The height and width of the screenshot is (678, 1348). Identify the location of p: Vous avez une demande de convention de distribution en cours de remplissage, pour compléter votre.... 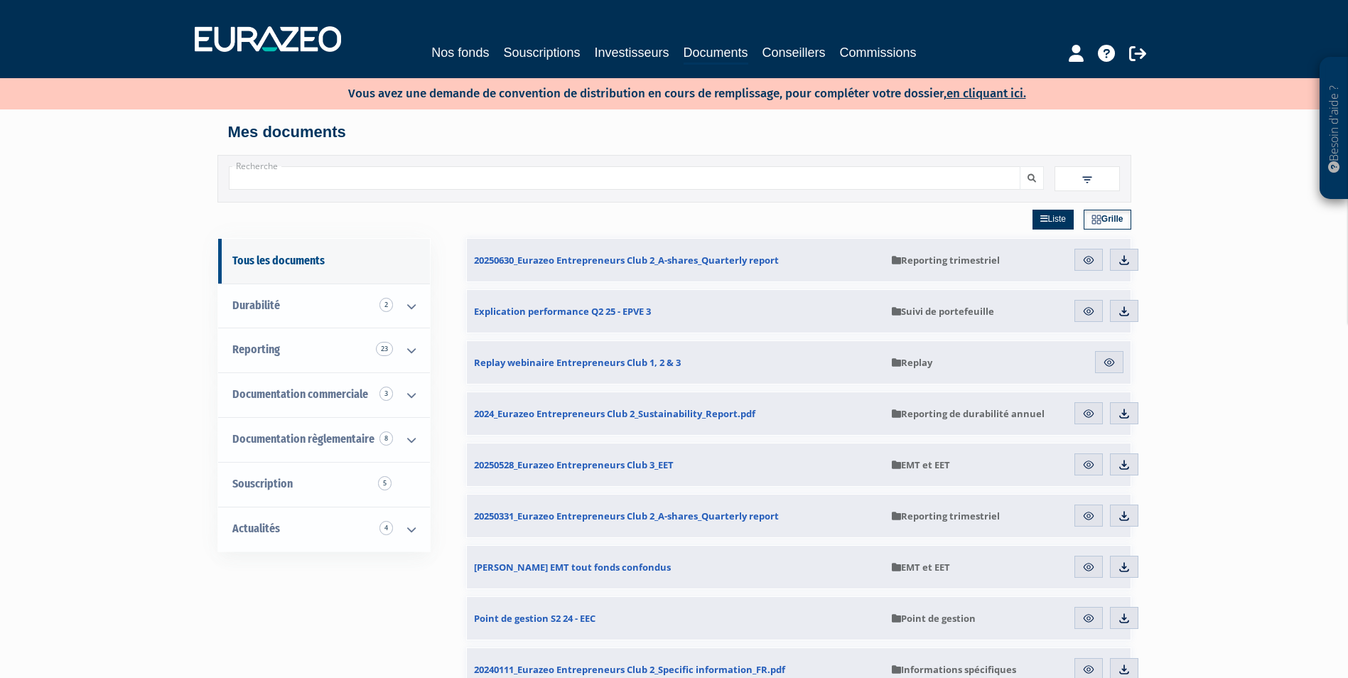
(667, 92).